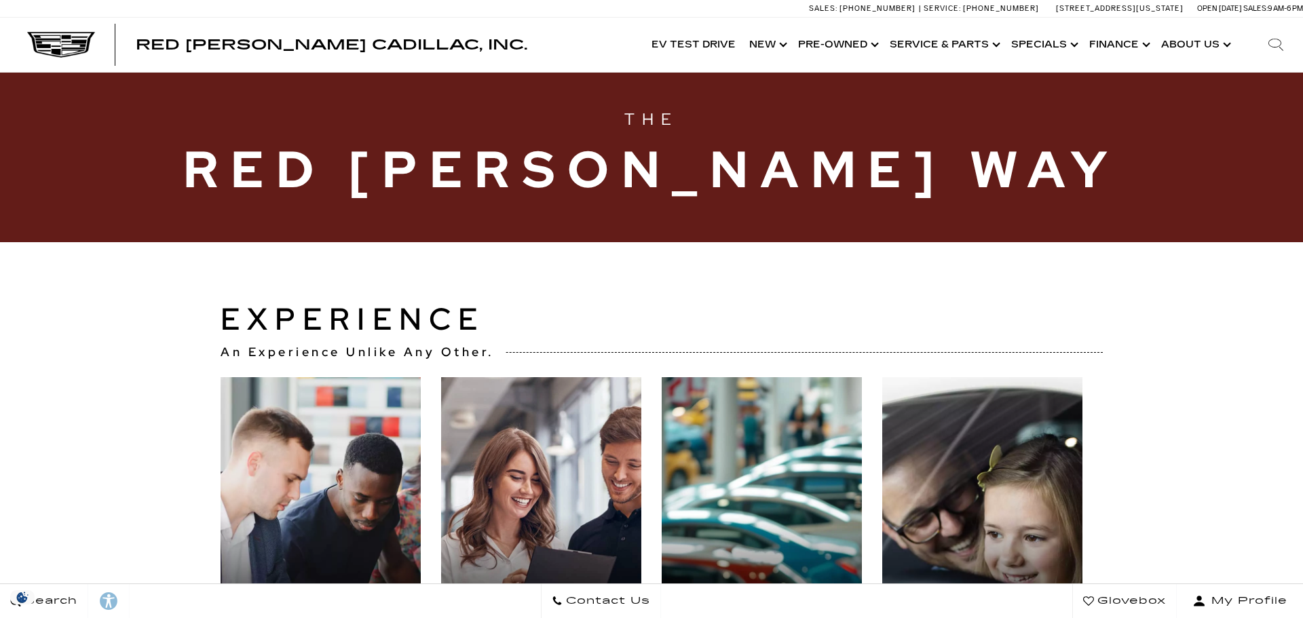  I want to click on span: Search, so click(49, 601).